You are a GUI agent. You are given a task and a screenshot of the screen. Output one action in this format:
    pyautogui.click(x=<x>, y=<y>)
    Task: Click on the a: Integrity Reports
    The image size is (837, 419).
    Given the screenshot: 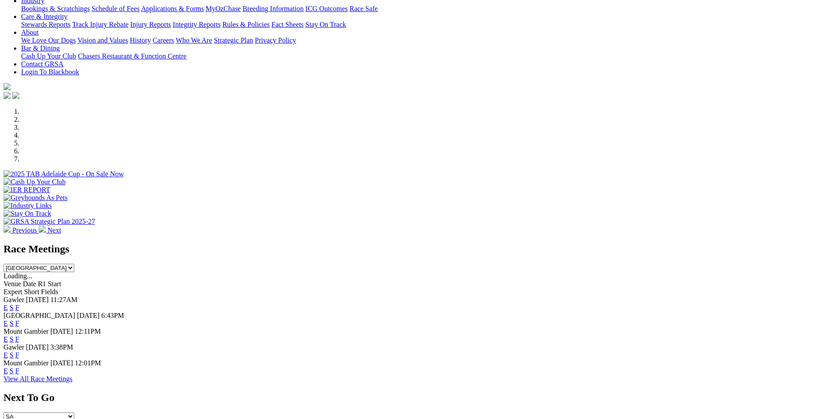 What is the action you would take?
    pyautogui.click(x=196, y=24)
    